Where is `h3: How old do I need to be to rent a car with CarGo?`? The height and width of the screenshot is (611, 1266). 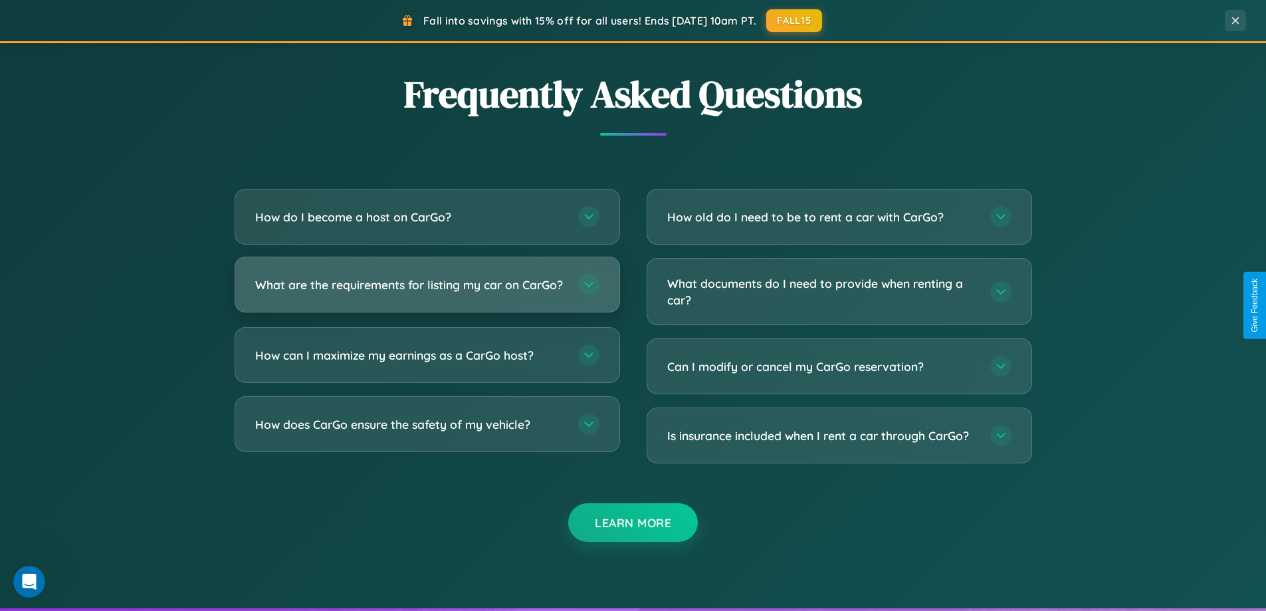 h3: How old do I need to be to rent a car with CarGo? is located at coordinates (822, 217).